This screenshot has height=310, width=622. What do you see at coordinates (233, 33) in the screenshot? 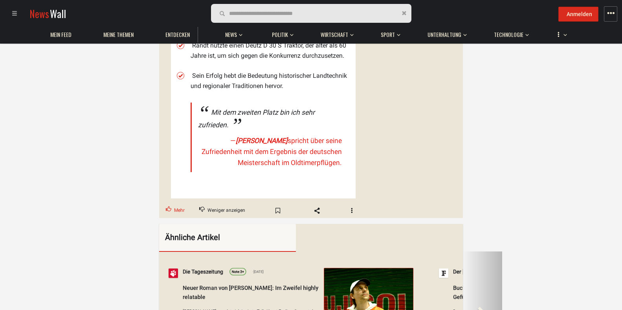
I see `button: News` at bounding box center [233, 33].